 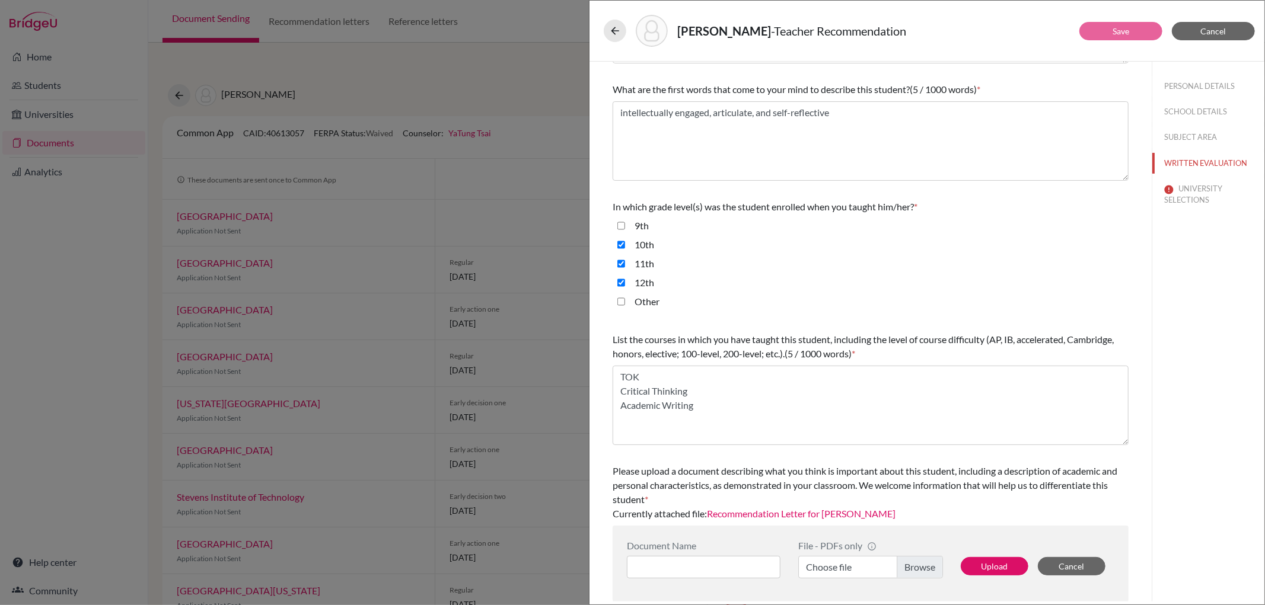 What do you see at coordinates (871, 141) in the screenshot?
I see `textarea: intellectually engaged, articulate, and self-reflective` at bounding box center [871, 141].